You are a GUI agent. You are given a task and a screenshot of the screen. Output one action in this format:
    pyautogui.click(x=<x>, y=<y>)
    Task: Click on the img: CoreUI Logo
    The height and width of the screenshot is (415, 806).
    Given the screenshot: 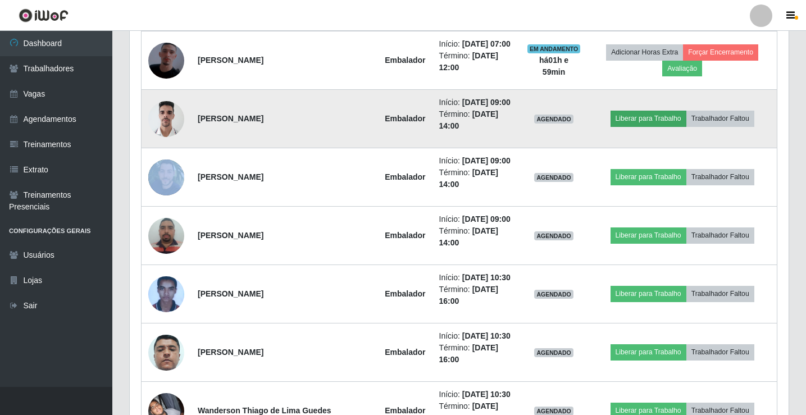 What is the action you would take?
    pyautogui.click(x=43, y=15)
    